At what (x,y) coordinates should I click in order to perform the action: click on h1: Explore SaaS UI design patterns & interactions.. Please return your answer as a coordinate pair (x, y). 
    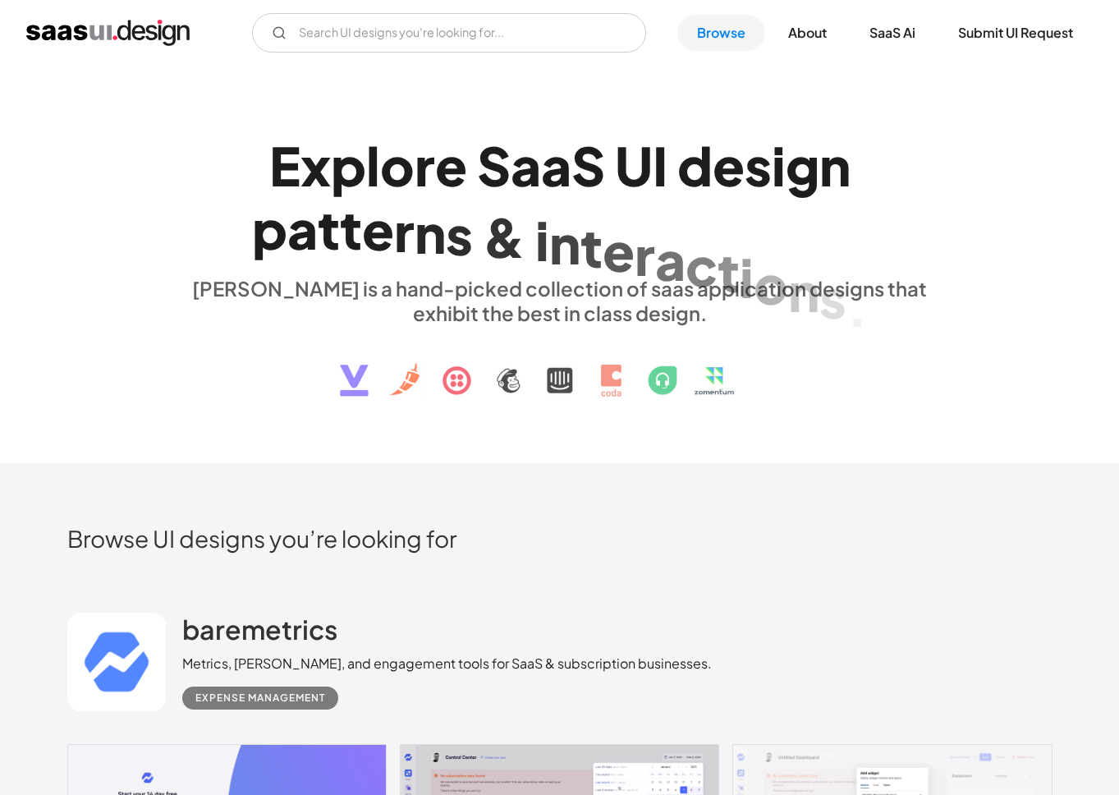
    Looking at the image, I should click on (560, 197).